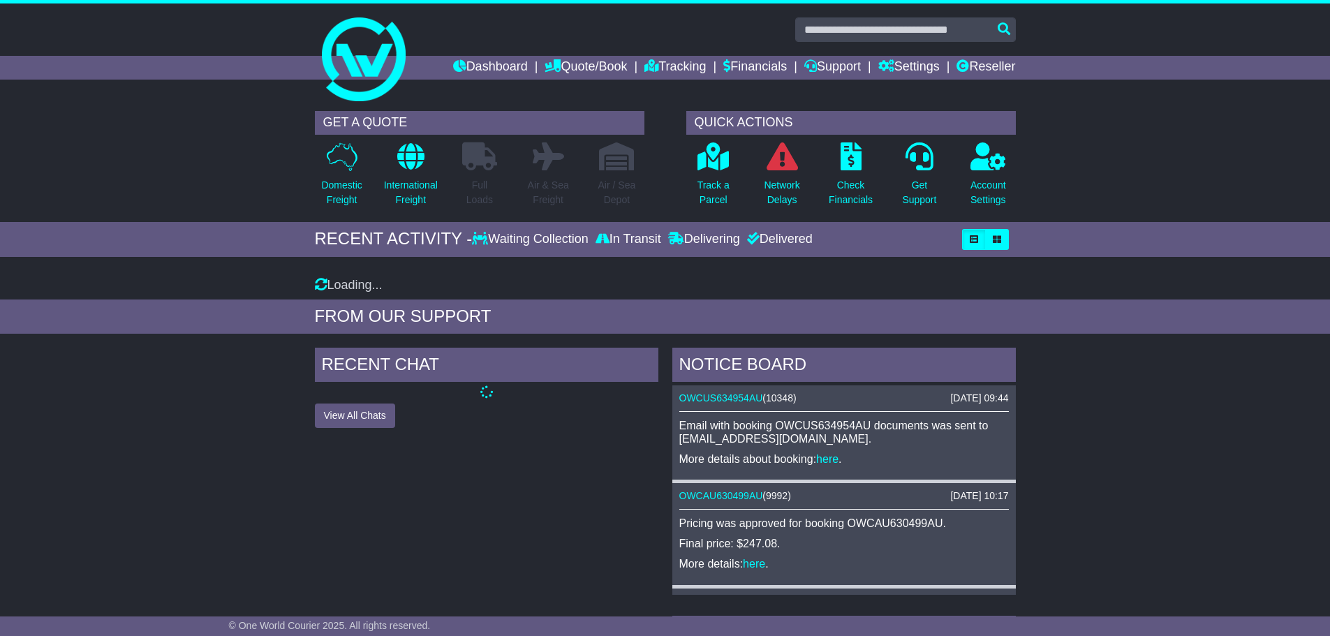  I want to click on p: Air / Sea Depot, so click(617, 193).